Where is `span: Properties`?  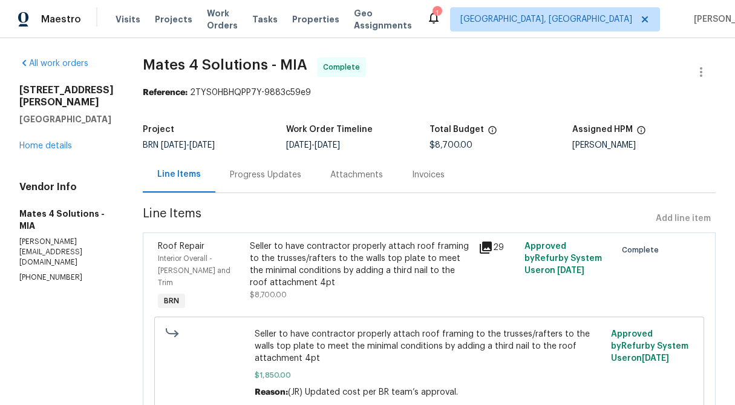
span: Properties is located at coordinates (316, 19).